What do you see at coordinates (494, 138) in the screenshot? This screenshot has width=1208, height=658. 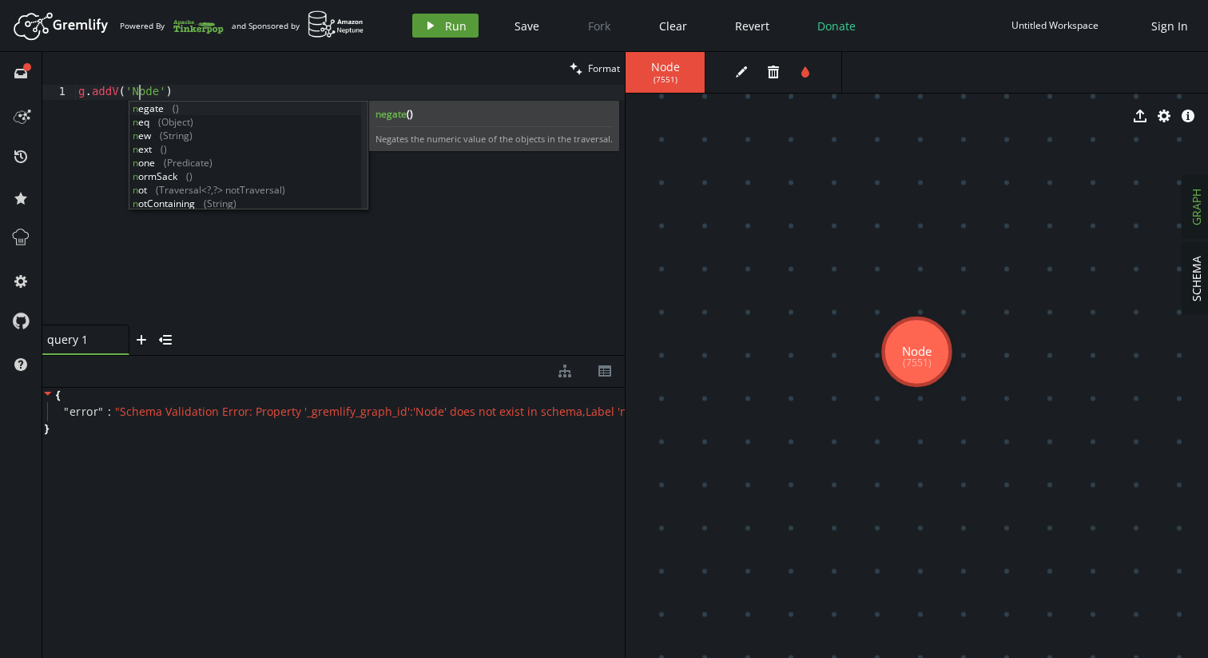 I see `span: Negates the numeric value of the objects in the traversal.` at bounding box center [494, 138].